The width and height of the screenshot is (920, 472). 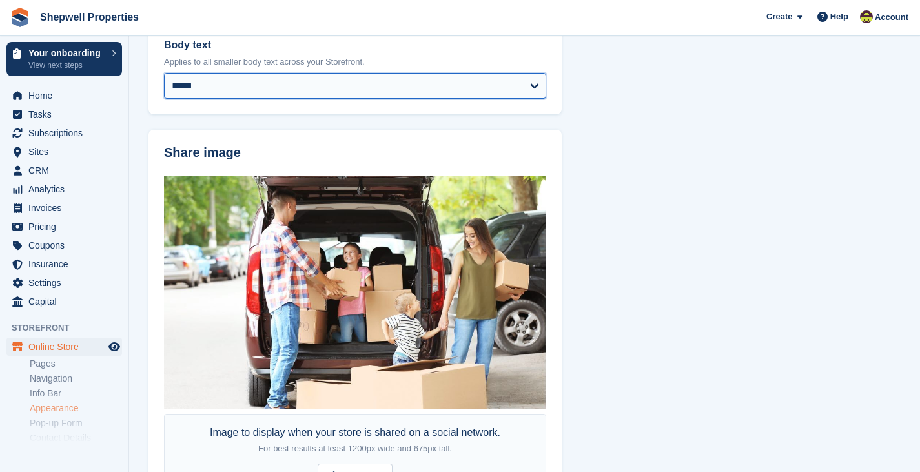 I want to click on a: Appearance, so click(x=76, y=408).